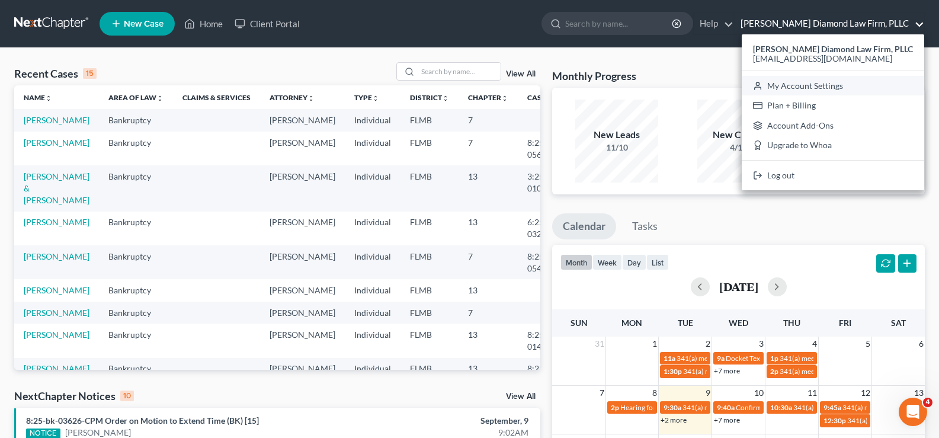 This screenshot has width=939, height=438. Describe the element at coordinates (686, 322) in the screenshot. I see `span: Tue` at that location.